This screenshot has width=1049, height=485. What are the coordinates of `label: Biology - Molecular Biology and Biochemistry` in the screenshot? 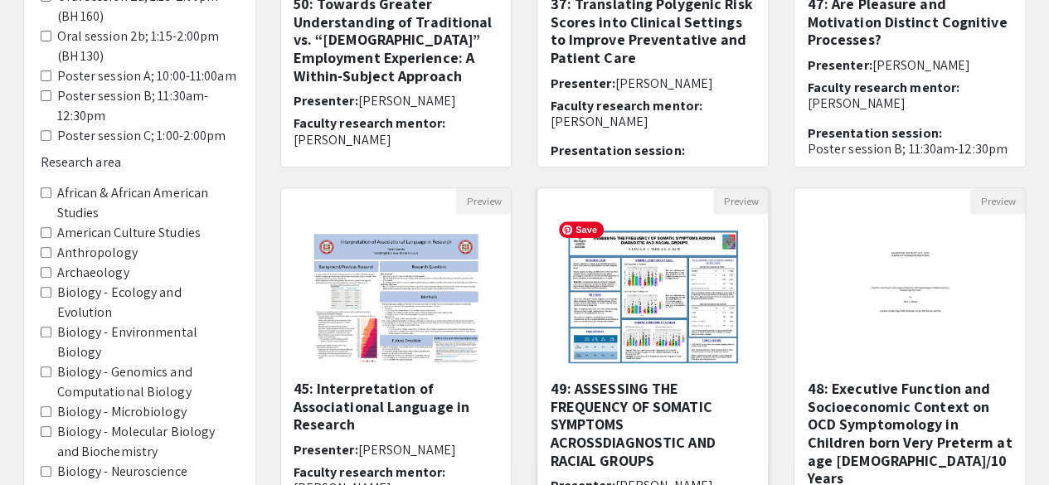 It's located at (148, 442).